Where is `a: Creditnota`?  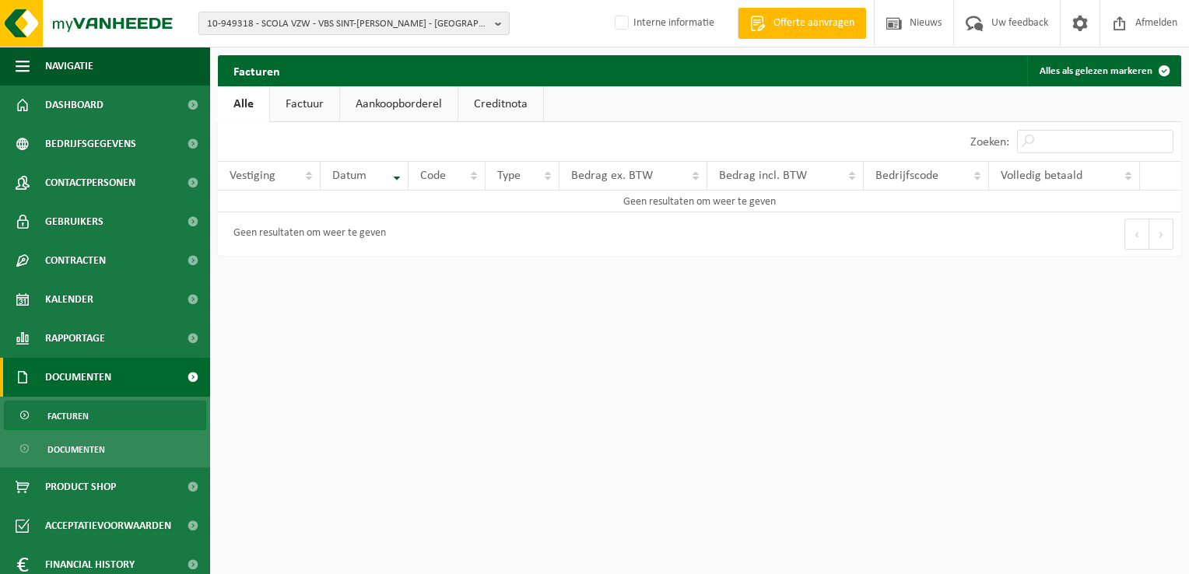 a: Creditnota is located at coordinates (500, 104).